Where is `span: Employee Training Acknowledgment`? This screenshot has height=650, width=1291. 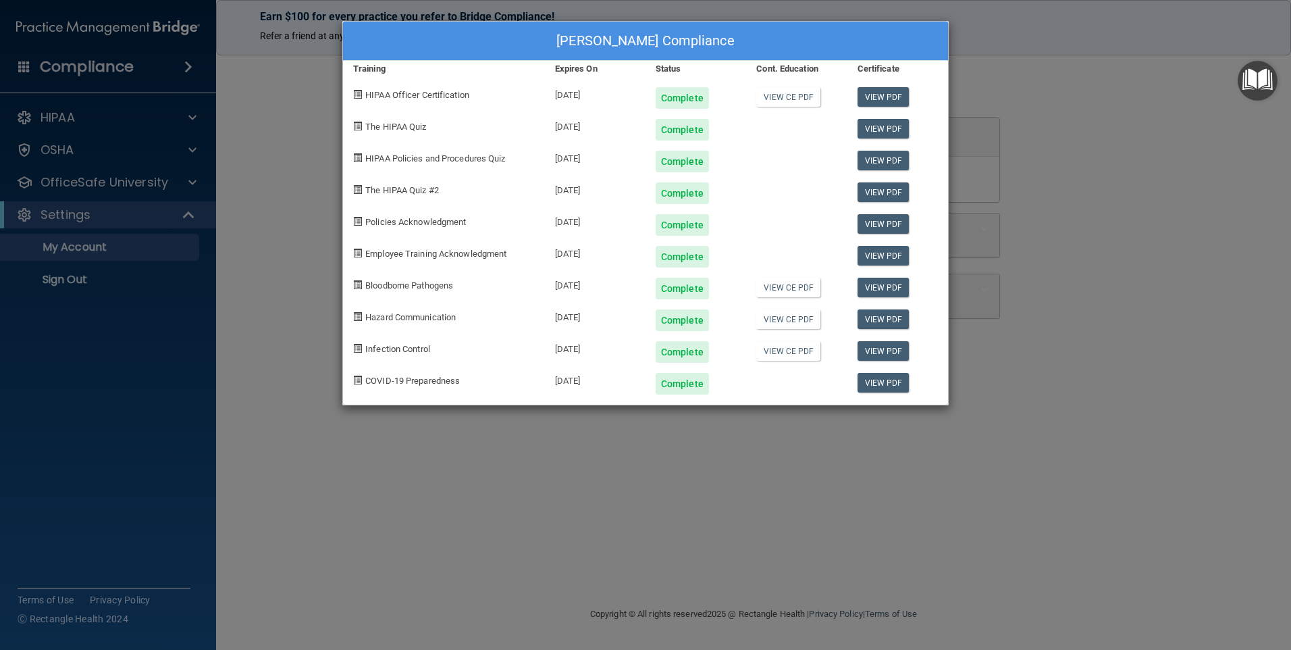 span: Employee Training Acknowledgment is located at coordinates (435, 253).